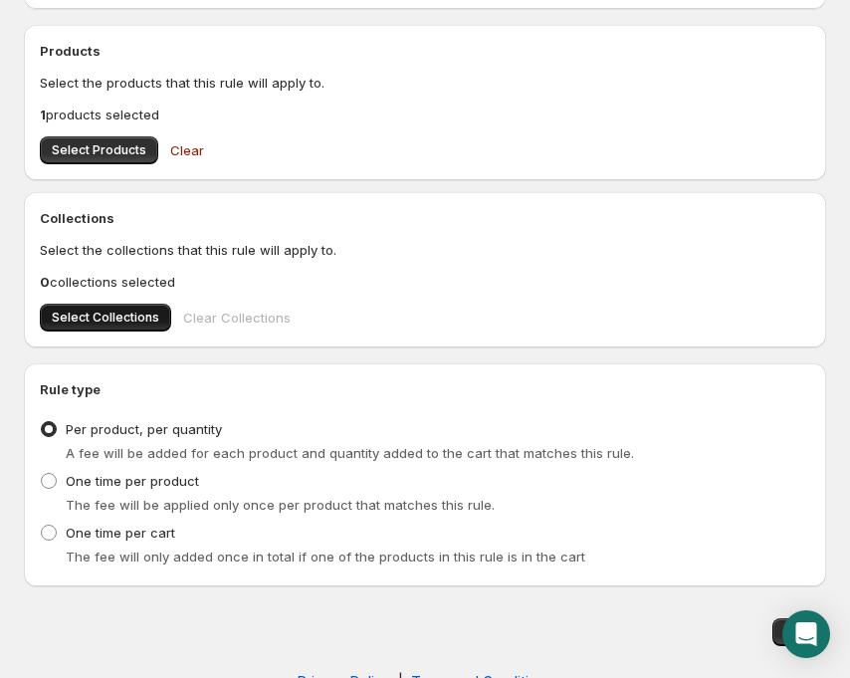 This screenshot has height=678, width=850. What do you see at coordinates (187, 150) in the screenshot?
I see `span: Clear` at bounding box center [187, 150].